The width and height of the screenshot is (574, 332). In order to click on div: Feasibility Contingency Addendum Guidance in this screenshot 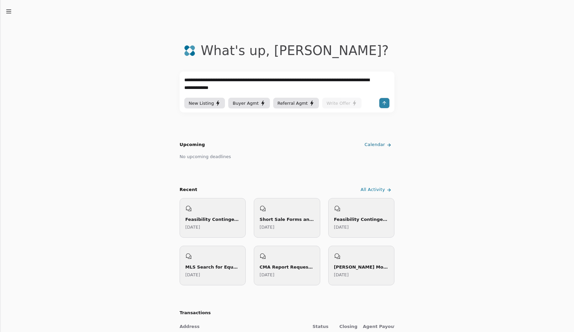, I will do `click(213, 219)`.